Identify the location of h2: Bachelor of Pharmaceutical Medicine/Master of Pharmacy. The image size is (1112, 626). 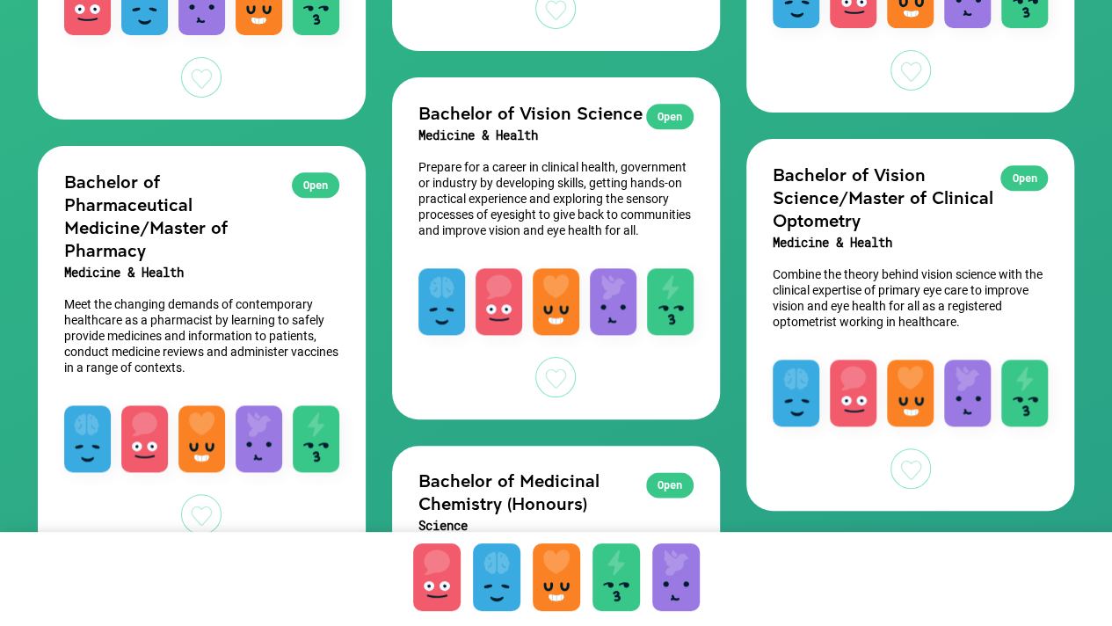
(201, 215).